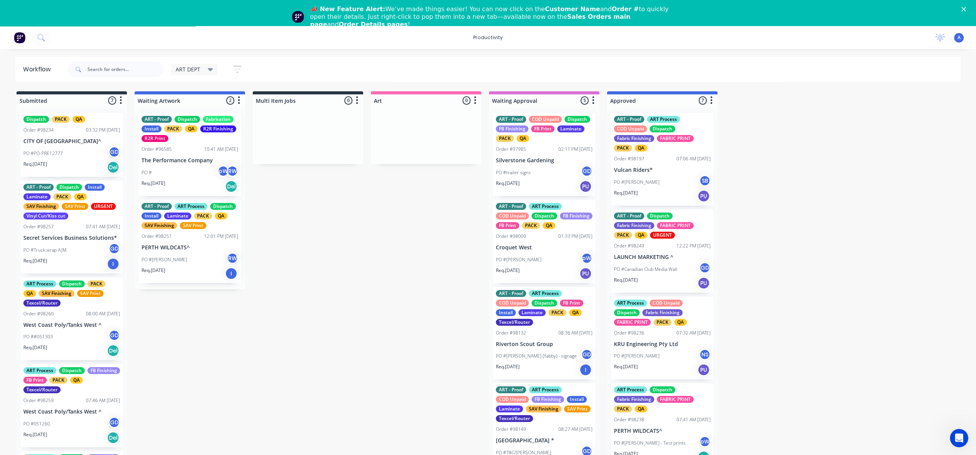 The image size is (976, 455). What do you see at coordinates (20, 38) in the screenshot?
I see `img: Factory` at bounding box center [20, 38].